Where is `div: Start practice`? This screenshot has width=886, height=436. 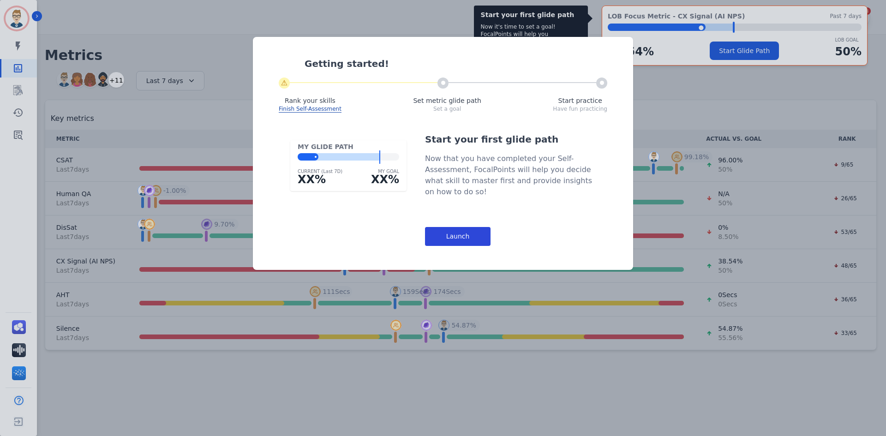
div: Start practice is located at coordinates (580, 101).